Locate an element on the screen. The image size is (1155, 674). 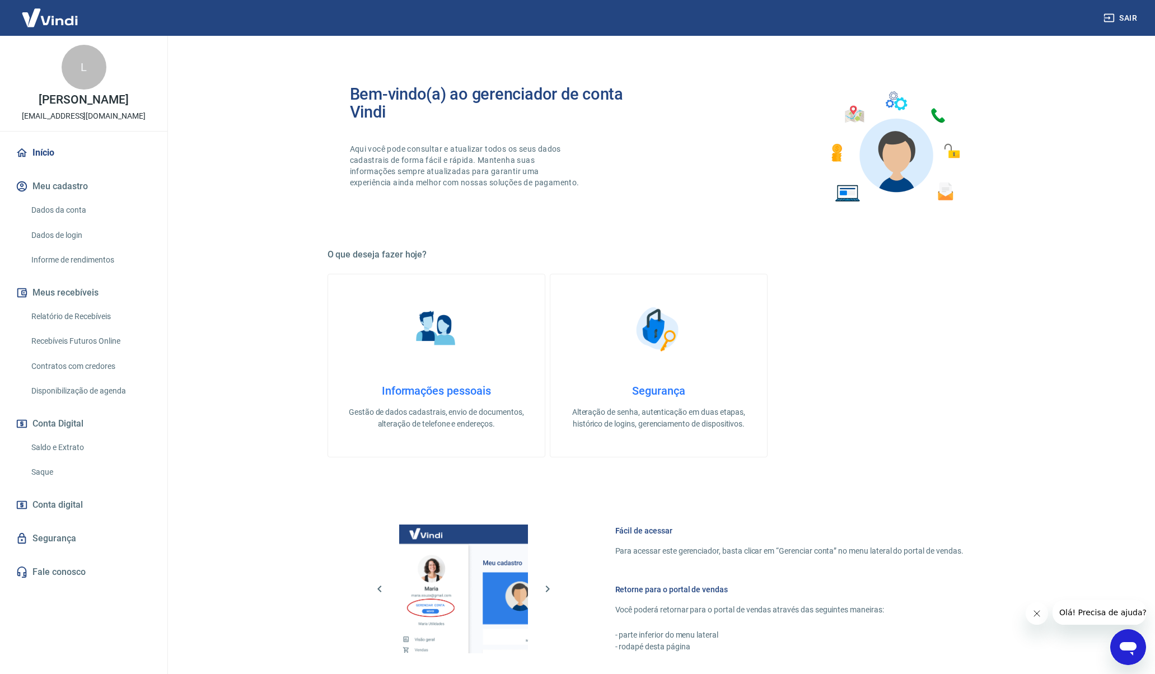
a: Disponibilização de agenda is located at coordinates (90, 391).